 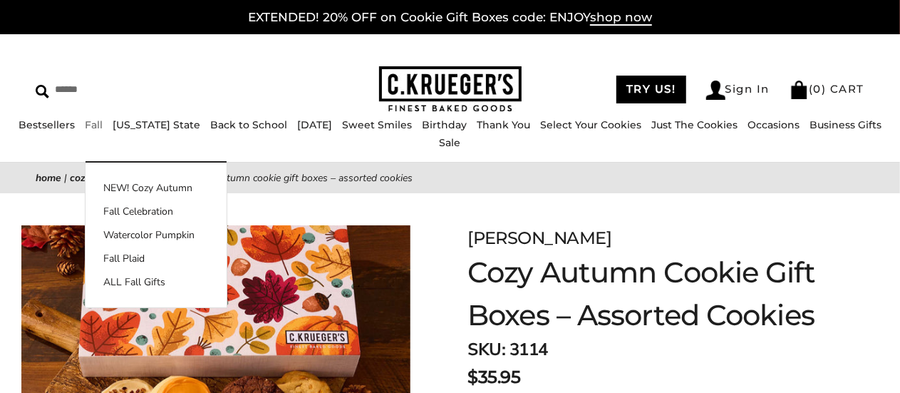 What do you see at coordinates (450, 89) in the screenshot?
I see `img: C.KRUEGER'S` at bounding box center [450, 89].